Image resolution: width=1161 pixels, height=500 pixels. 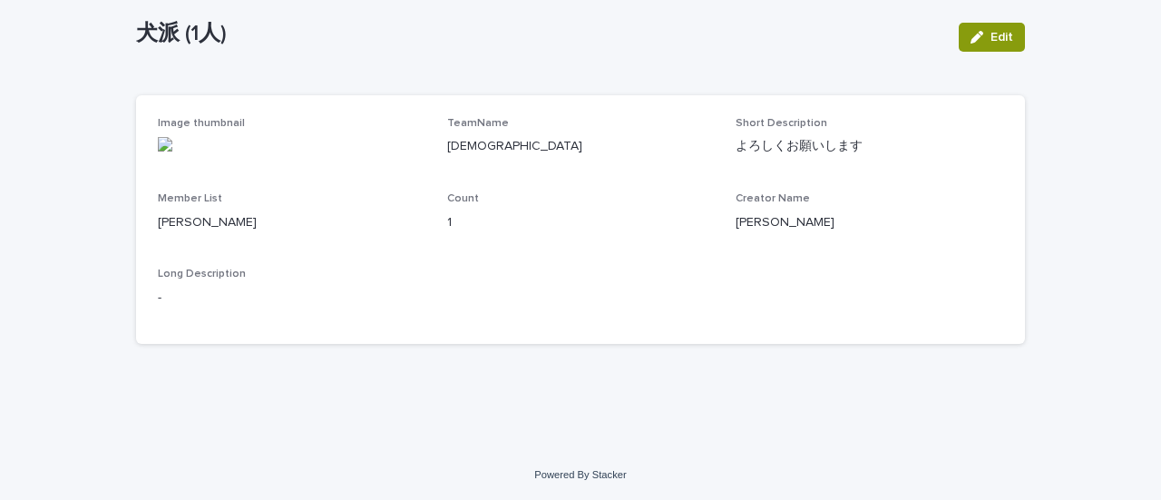 I want to click on p: 犬派 (1人), so click(x=540, y=34).